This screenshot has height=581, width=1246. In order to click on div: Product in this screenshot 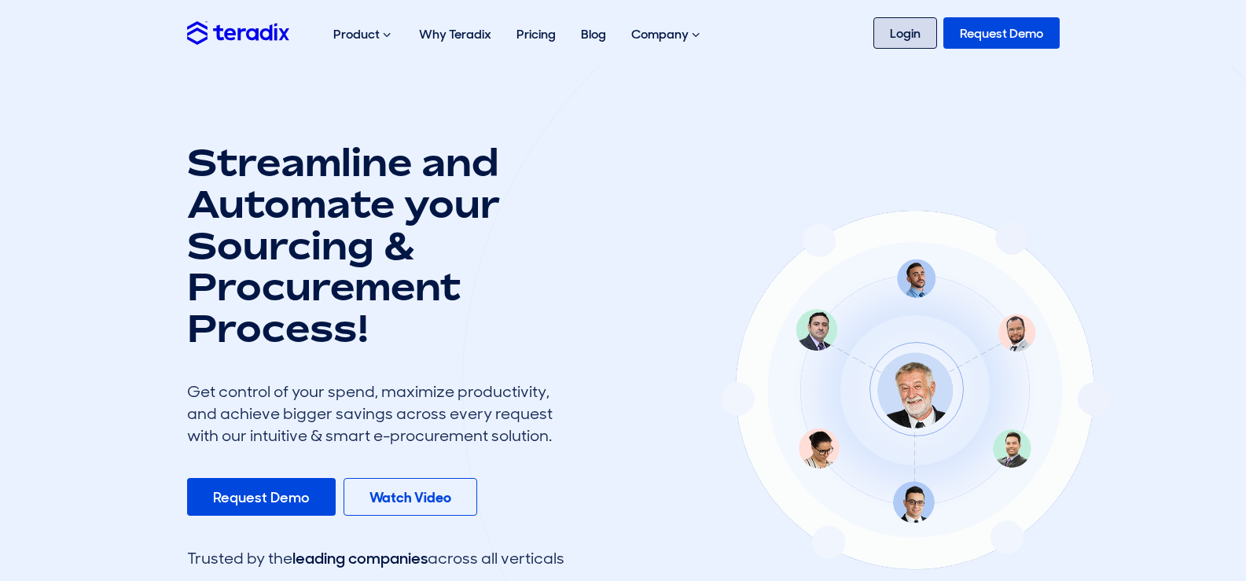, I will do `click(363, 35)`.